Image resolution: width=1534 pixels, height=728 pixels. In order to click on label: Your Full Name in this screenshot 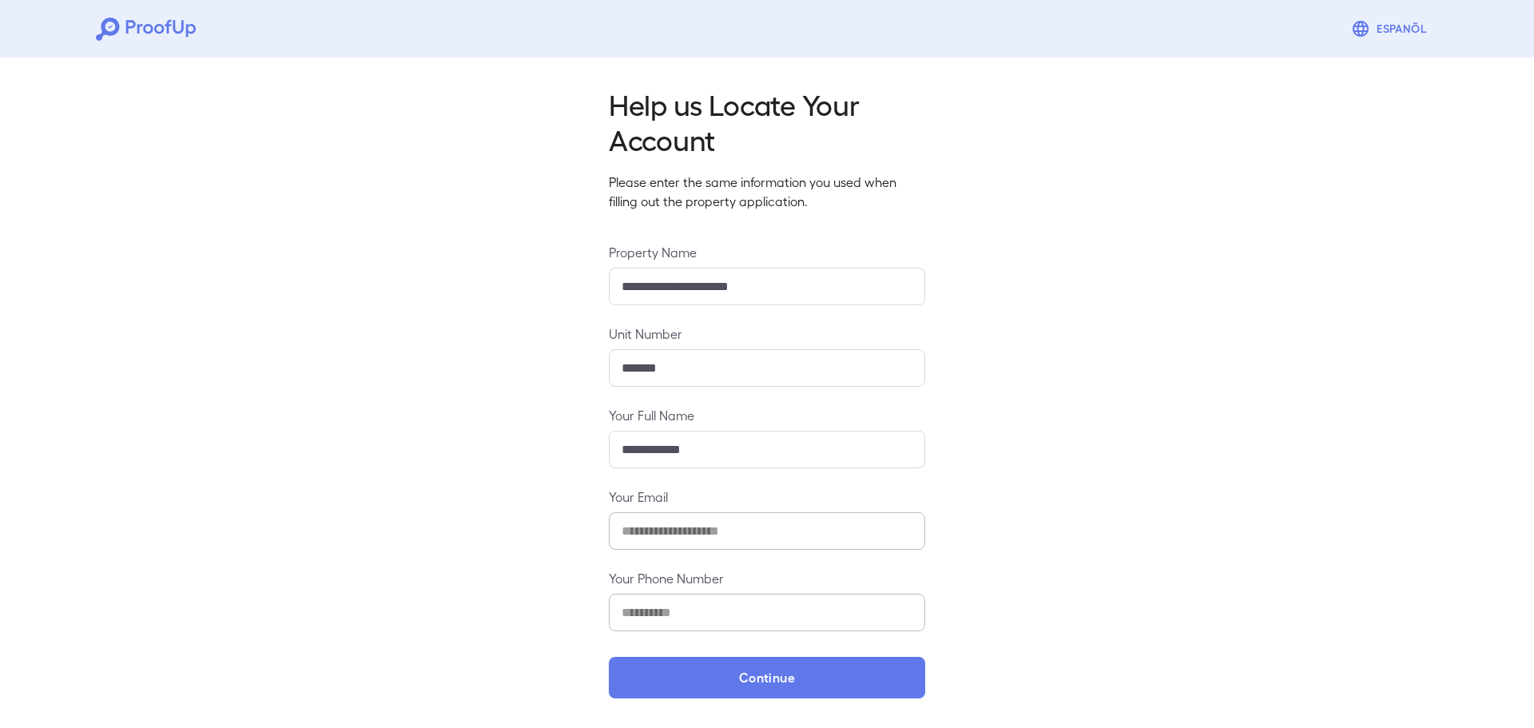, I will do `click(767, 415)`.